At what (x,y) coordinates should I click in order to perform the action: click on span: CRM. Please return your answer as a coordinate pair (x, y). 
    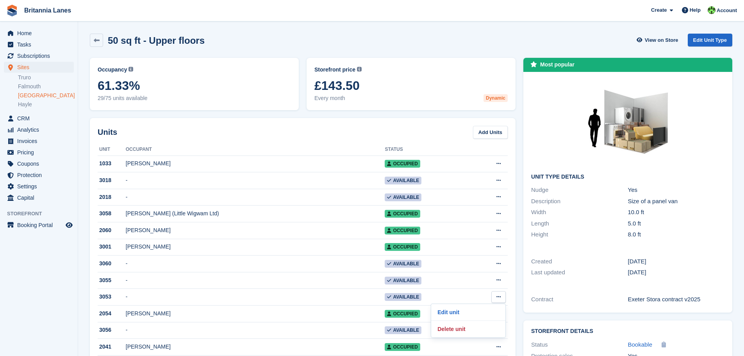
    Looking at the image, I should click on (41, 118).